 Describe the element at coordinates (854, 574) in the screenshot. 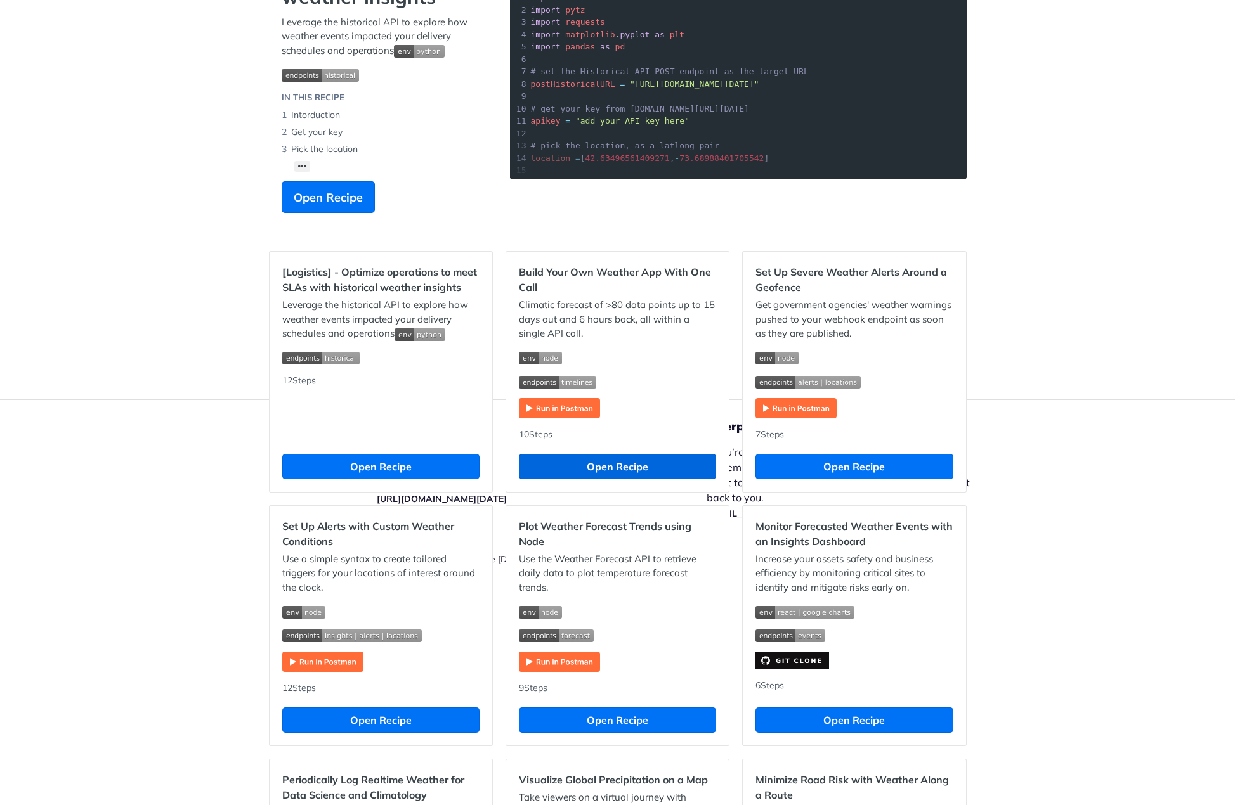

I see `p: Increase your assets safety and business efficiency by monitoring critical sites to identify and ...` at that location.